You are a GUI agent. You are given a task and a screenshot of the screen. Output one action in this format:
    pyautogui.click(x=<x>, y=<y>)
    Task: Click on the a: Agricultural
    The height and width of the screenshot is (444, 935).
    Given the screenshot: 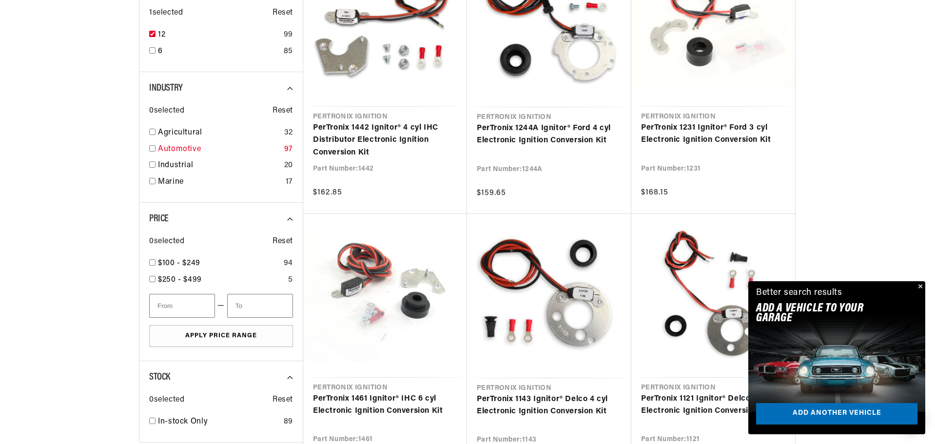 What is the action you would take?
    pyautogui.click(x=219, y=133)
    